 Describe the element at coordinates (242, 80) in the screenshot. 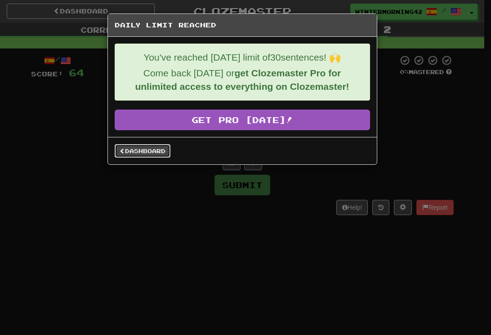

I see `strong: get Clozemaster Pro for unlimited access to everything on Clozemaster!` at that location.